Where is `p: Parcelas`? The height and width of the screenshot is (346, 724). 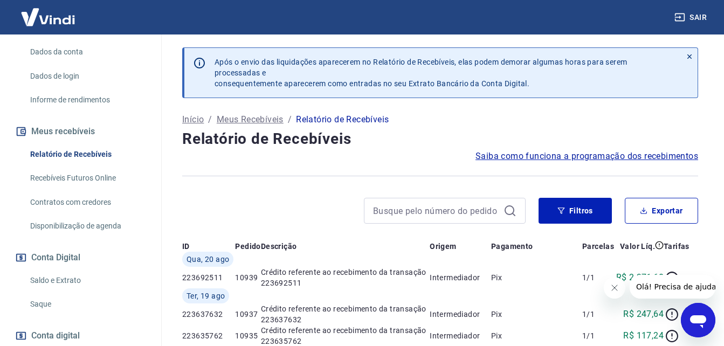 p: Parcelas is located at coordinates (598, 246).